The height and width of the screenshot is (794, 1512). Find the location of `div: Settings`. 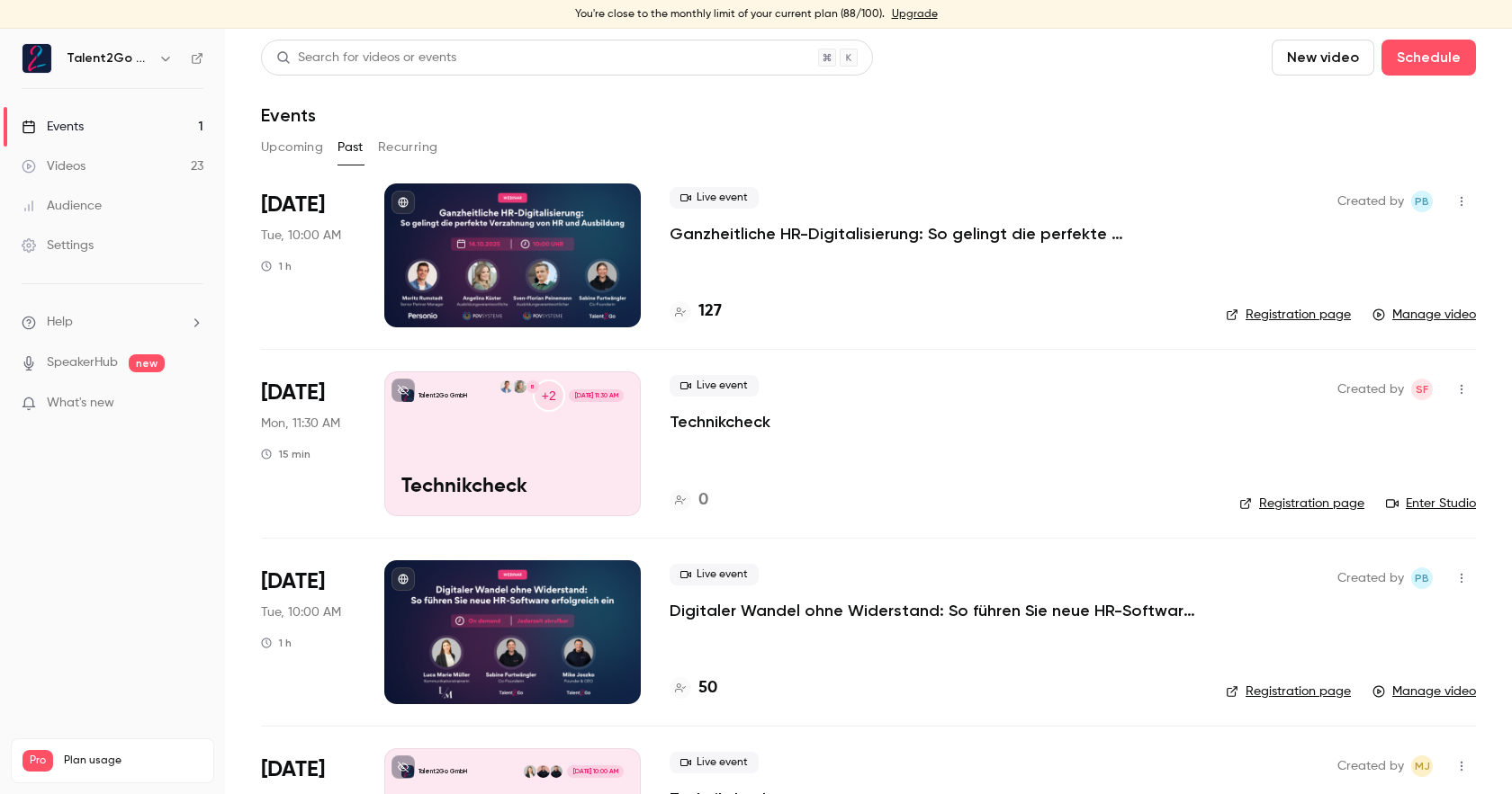

div: Settings is located at coordinates (57, 245).